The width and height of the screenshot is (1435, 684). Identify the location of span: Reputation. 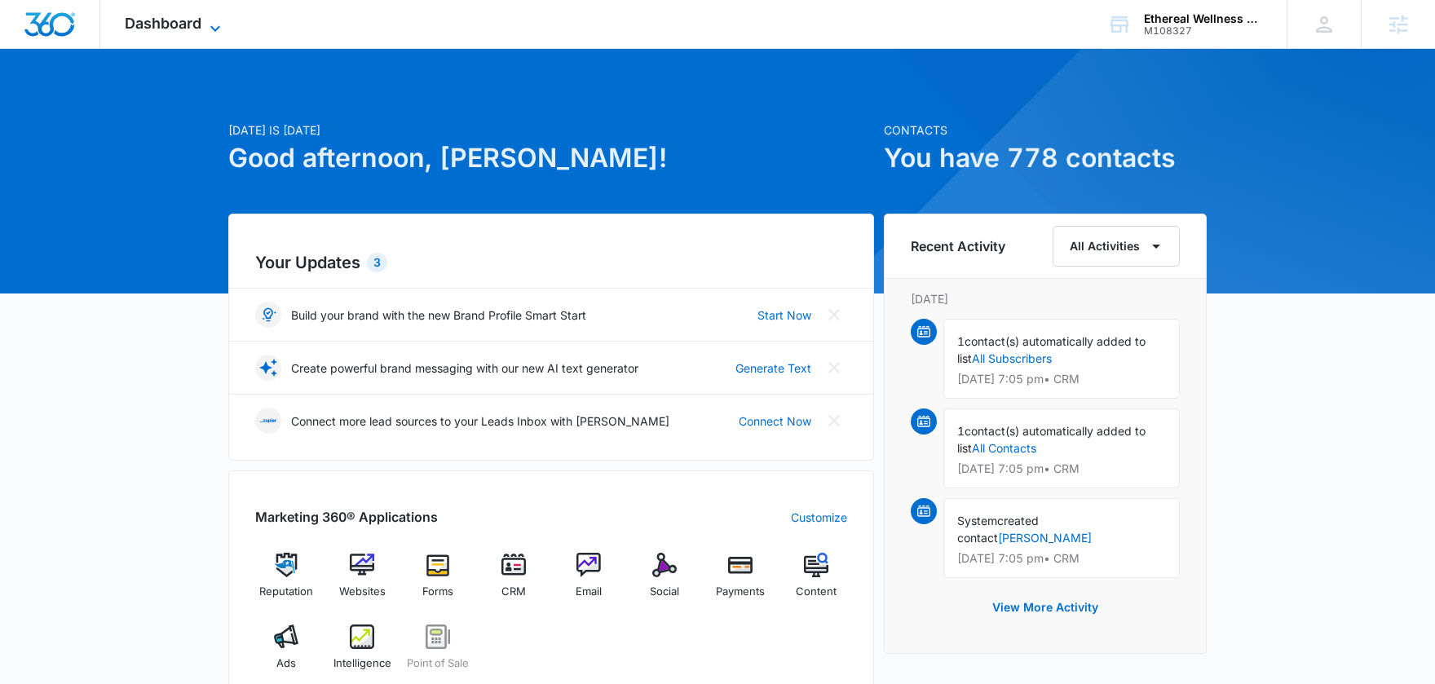
(286, 592).